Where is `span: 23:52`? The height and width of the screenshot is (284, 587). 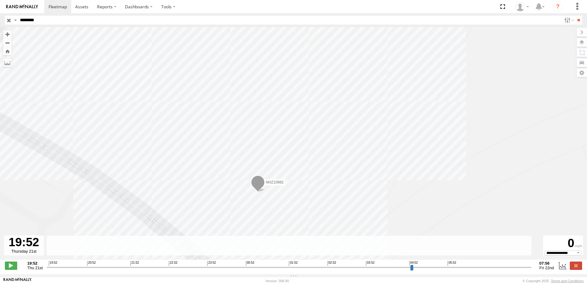
span: 23:52 is located at coordinates (212, 263).